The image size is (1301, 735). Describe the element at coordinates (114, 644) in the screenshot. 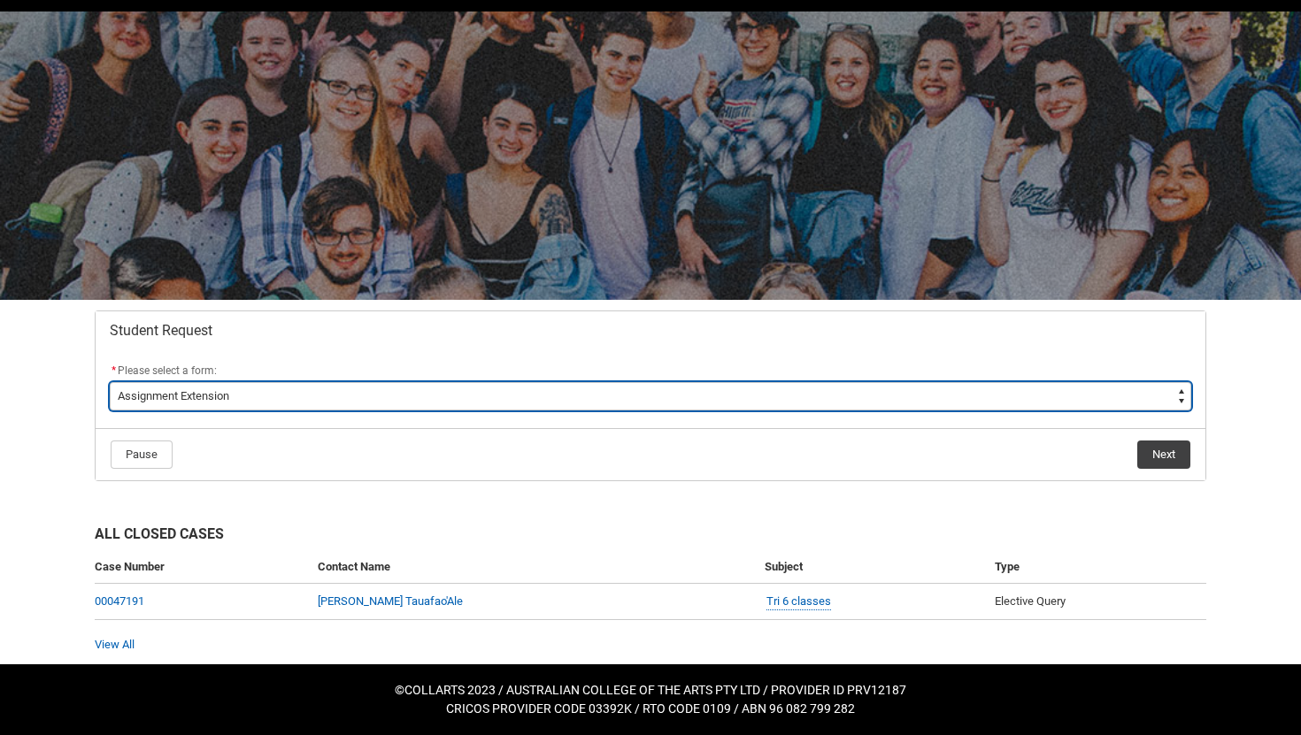

I see `a: View All Cases` at that location.